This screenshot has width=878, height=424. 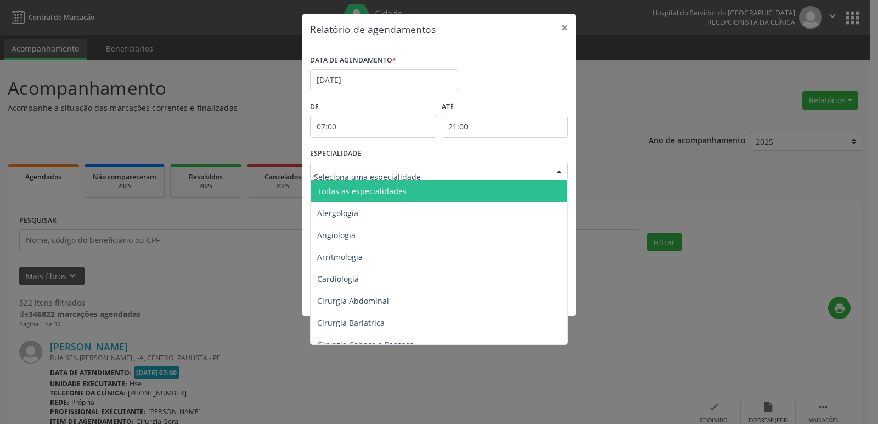 I want to click on input: Selecione uma data ou intervalo, so click(x=384, y=80).